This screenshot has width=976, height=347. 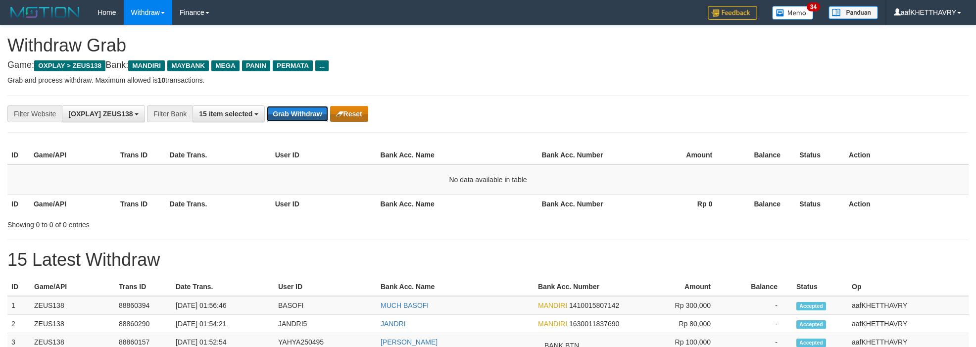 What do you see at coordinates (203, 223) in the screenshot?
I see `div: Showing 0 to 0 of 0 entries` at bounding box center [203, 223].